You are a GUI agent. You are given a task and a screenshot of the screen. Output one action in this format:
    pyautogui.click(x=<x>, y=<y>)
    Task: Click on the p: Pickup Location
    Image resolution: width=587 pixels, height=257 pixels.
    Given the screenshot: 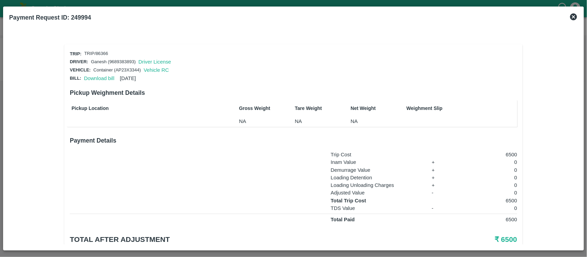 What is the action you would take?
    pyautogui.click(x=145, y=108)
    